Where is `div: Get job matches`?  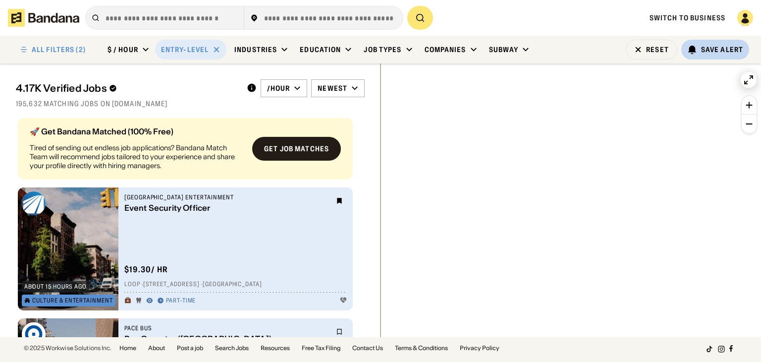
div: Get job matches is located at coordinates (296, 149).